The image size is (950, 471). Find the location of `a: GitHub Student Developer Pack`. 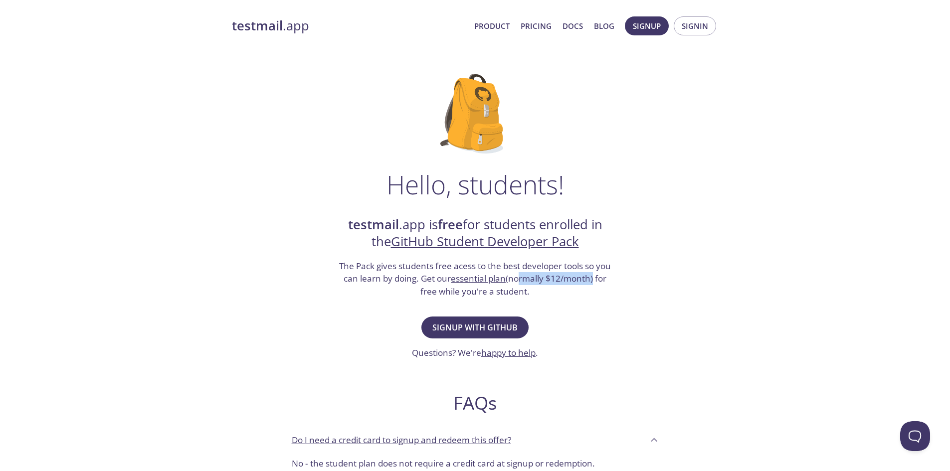

a: GitHub Student Developer Pack is located at coordinates (485, 241).